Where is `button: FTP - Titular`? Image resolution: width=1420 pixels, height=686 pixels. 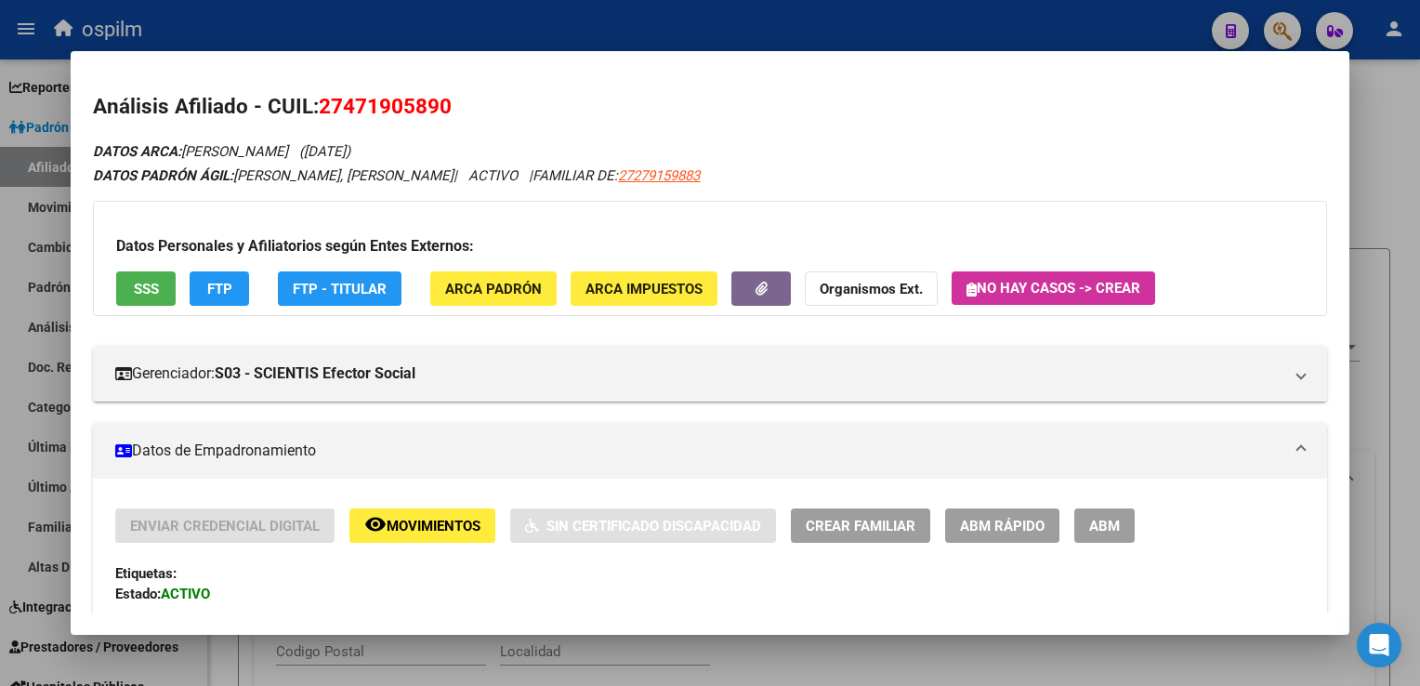 button: FTP - Titular is located at coordinates (339, 288).